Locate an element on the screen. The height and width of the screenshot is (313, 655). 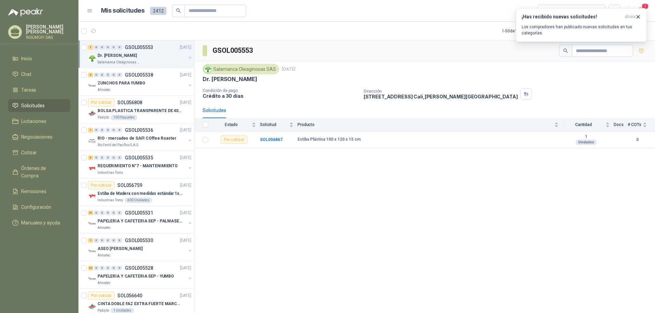
th: Docs is located at coordinates (620, 125).